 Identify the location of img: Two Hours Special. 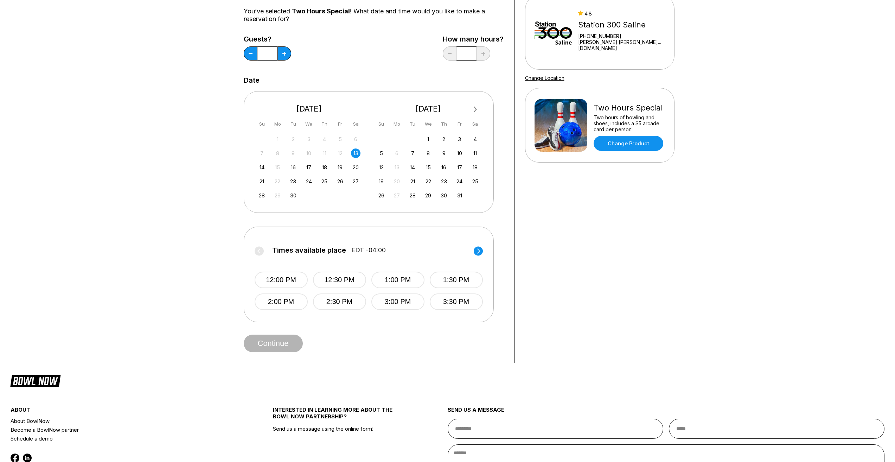
(561, 125).